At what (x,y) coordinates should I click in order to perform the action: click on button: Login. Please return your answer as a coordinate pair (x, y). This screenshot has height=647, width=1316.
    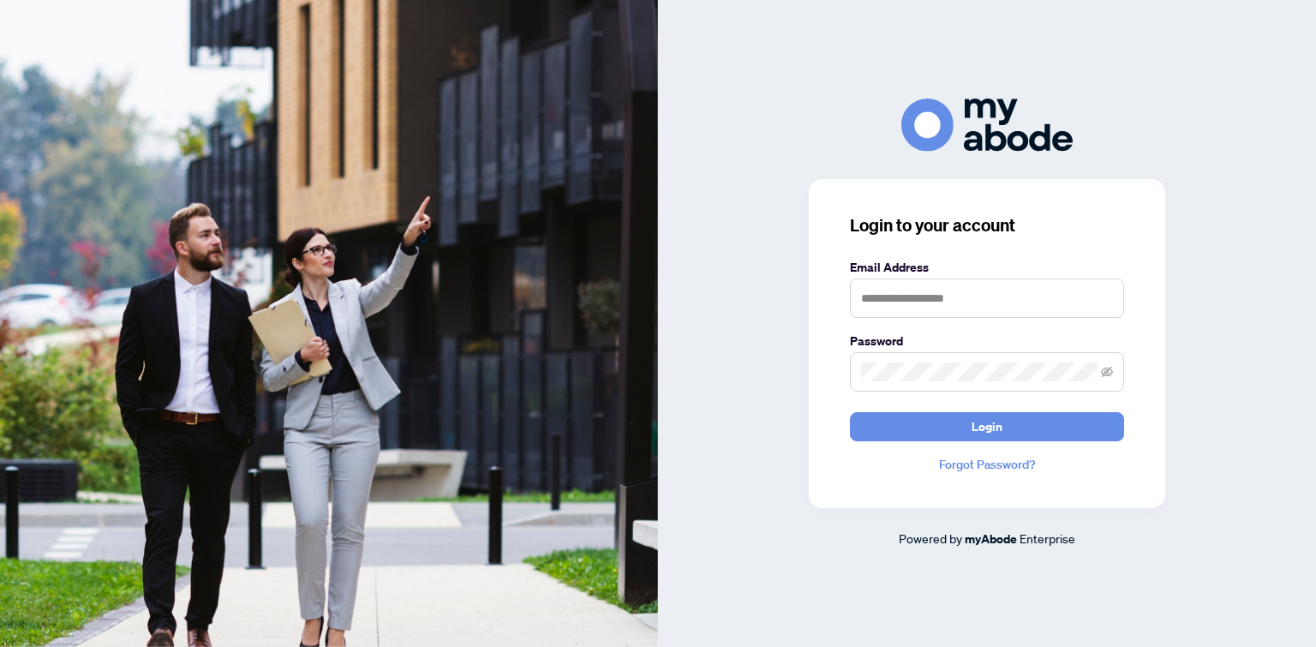
    Looking at the image, I should click on (987, 427).